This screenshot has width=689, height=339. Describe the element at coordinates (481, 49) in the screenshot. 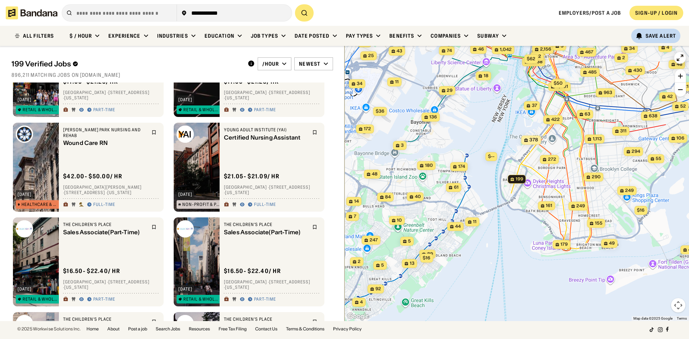

I see `span: 46` at that location.